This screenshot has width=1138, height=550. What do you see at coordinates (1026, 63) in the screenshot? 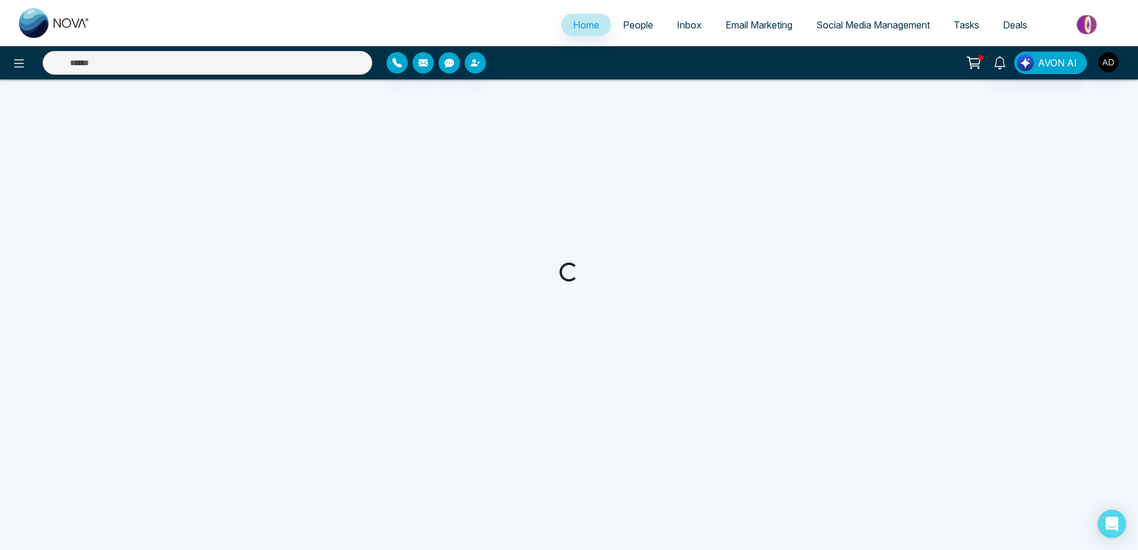
I see `img: Lead Flow` at bounding box center [1026, 63].